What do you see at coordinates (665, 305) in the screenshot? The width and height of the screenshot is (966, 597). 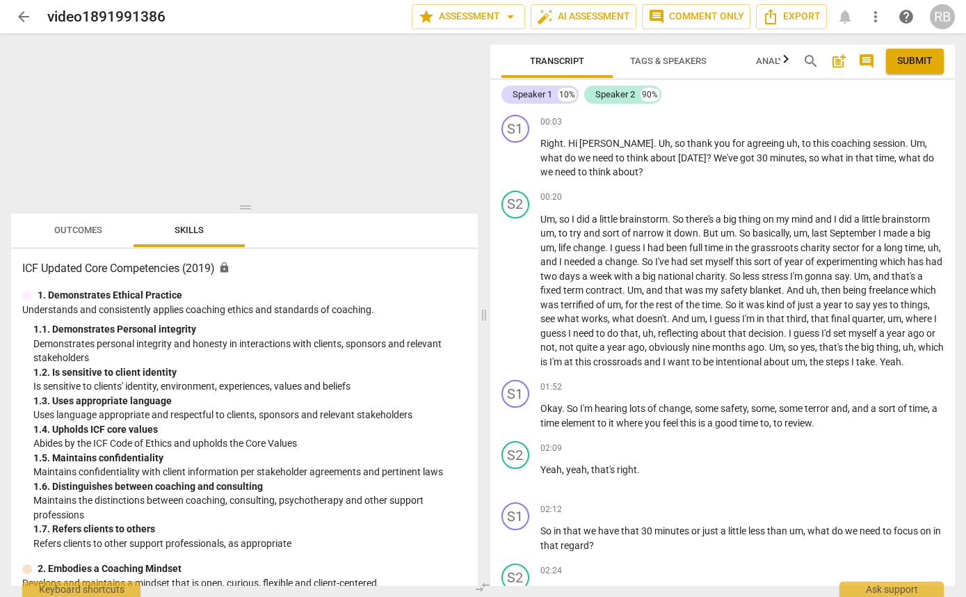 I see `span: rest` at bounding box center [665, 305].